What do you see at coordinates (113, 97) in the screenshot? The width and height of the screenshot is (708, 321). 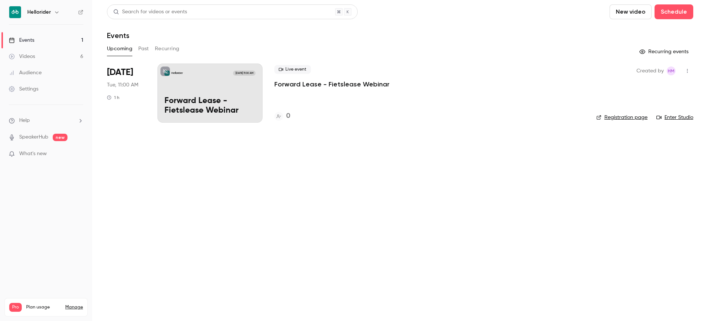 I see `div: 1 h` at bounding box center [113, 97].